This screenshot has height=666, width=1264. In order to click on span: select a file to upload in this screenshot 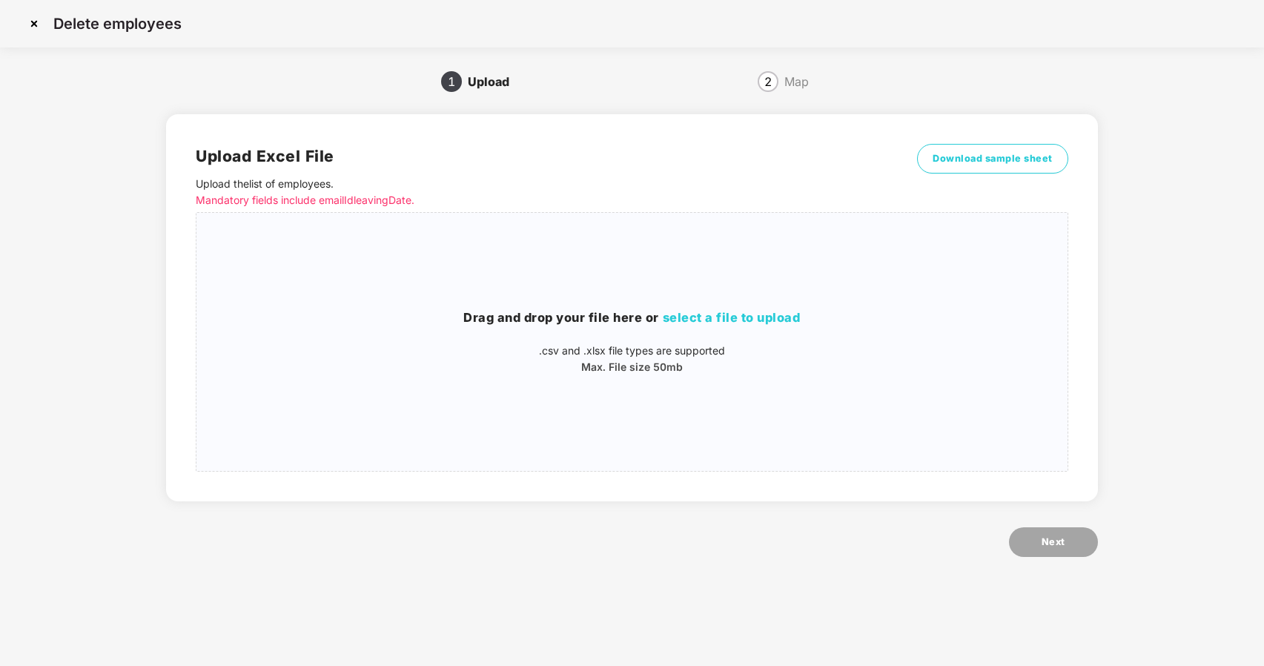, I will do `click(732, 317)`.